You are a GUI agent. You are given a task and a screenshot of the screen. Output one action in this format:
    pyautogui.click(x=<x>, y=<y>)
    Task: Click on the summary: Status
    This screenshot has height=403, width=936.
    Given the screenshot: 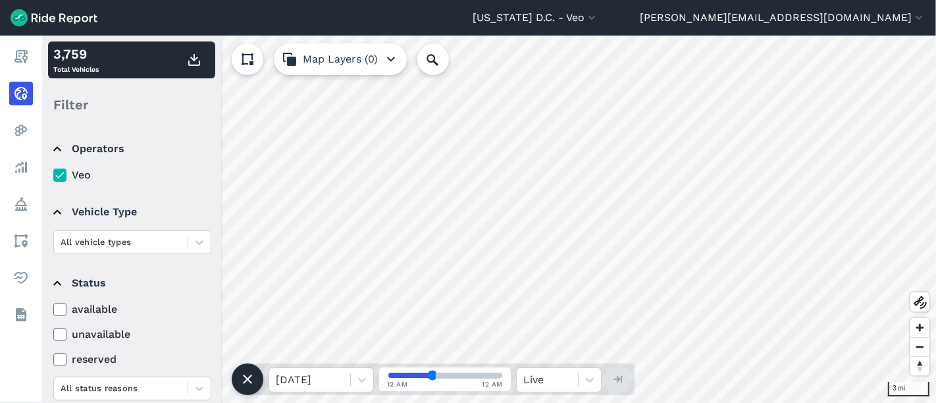 What is the action you would take?
    pyautogui.click(x=131, y=283)
    